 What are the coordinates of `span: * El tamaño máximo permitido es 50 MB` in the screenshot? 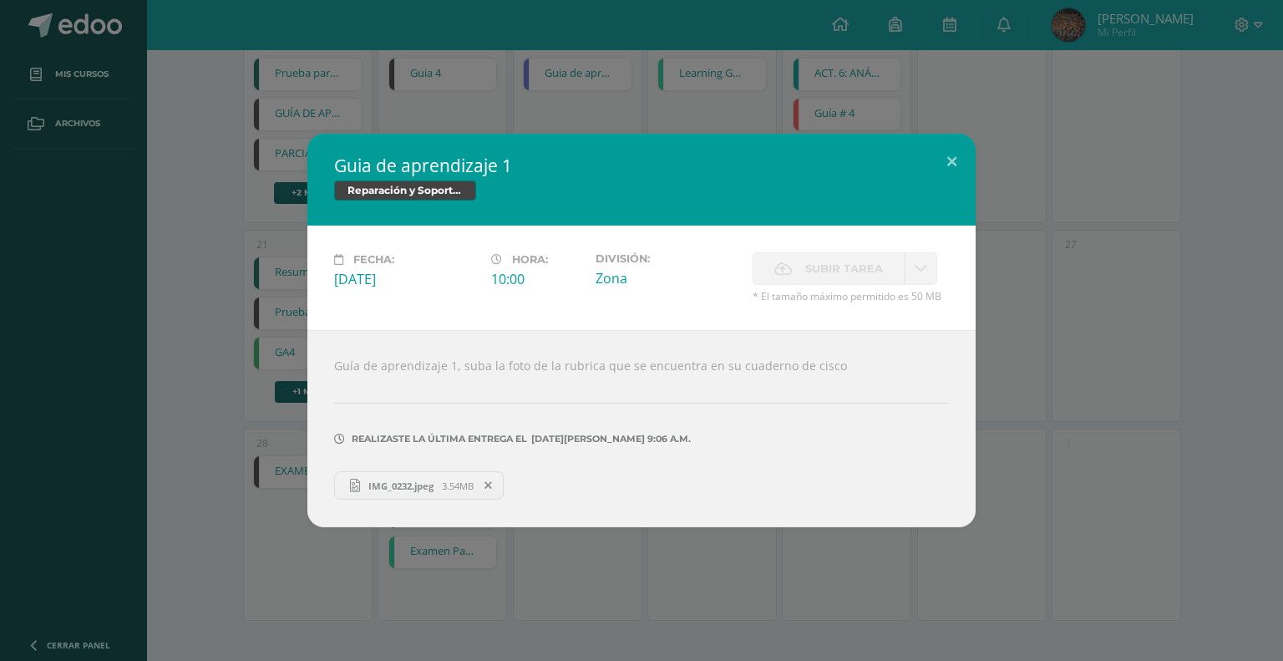 It's located at (850, 296).